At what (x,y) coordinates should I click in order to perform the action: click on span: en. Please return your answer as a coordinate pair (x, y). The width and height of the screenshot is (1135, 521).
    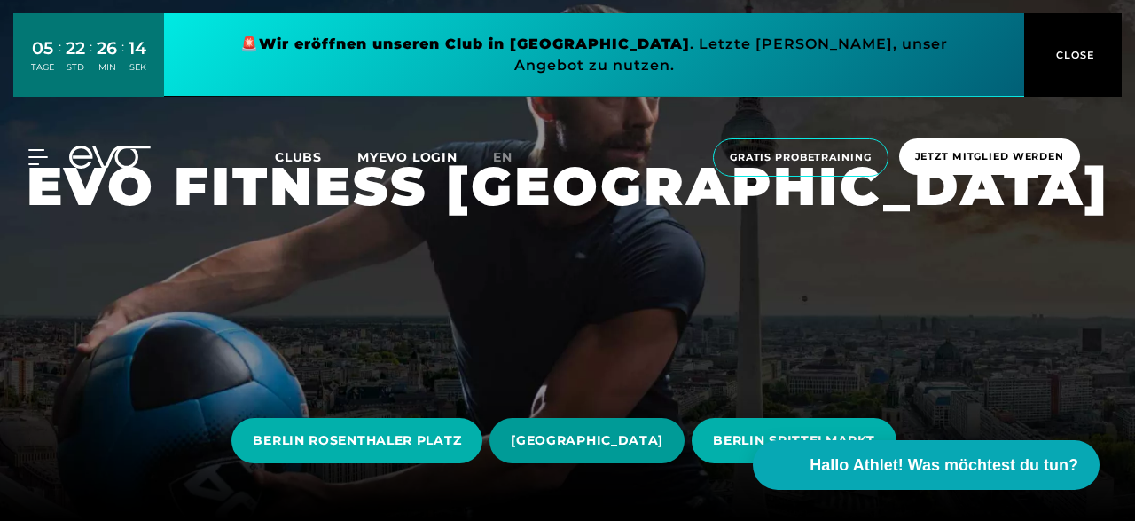
    Looking at the image, I should click on (503, 157).